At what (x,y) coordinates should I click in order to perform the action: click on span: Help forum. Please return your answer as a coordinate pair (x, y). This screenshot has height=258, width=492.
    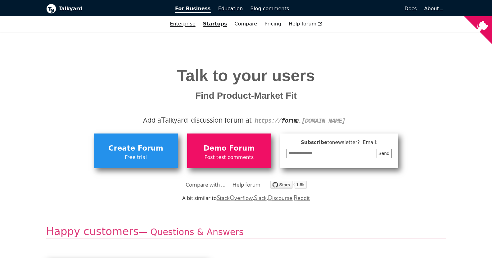
    Looking at the image, I should click on (305, 24).